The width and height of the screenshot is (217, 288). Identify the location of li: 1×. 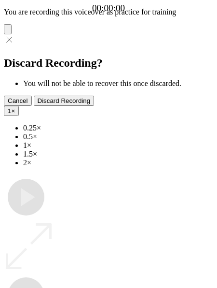
(118, 145).